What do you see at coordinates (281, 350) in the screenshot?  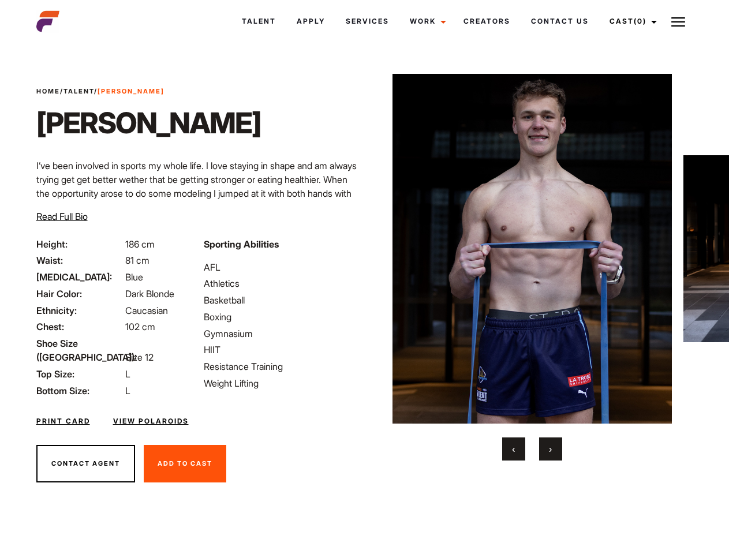 I see `li: HIIT` at bounding box center [281, 350].